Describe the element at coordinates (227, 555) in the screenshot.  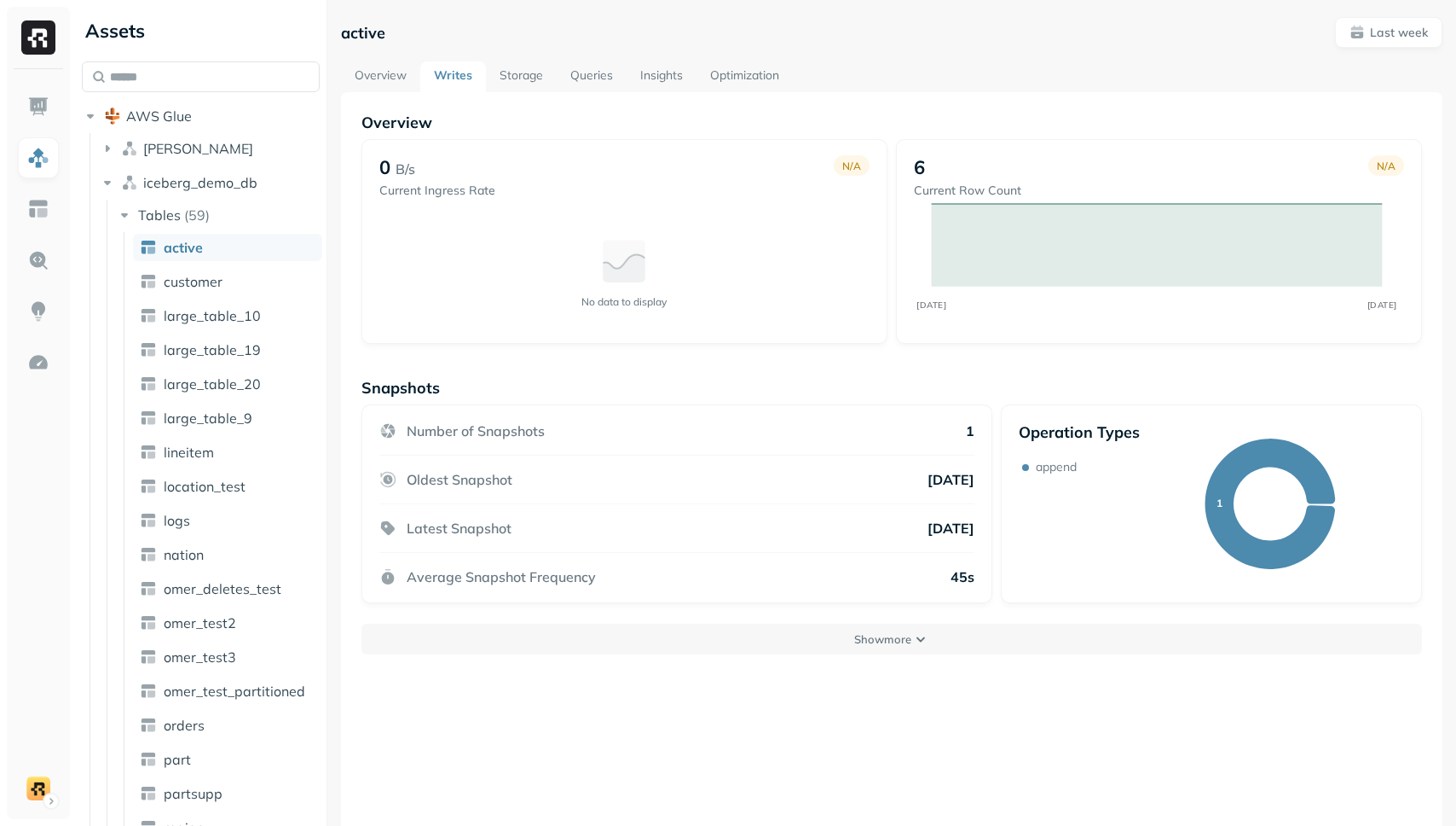
I see `a: nation` at that location.